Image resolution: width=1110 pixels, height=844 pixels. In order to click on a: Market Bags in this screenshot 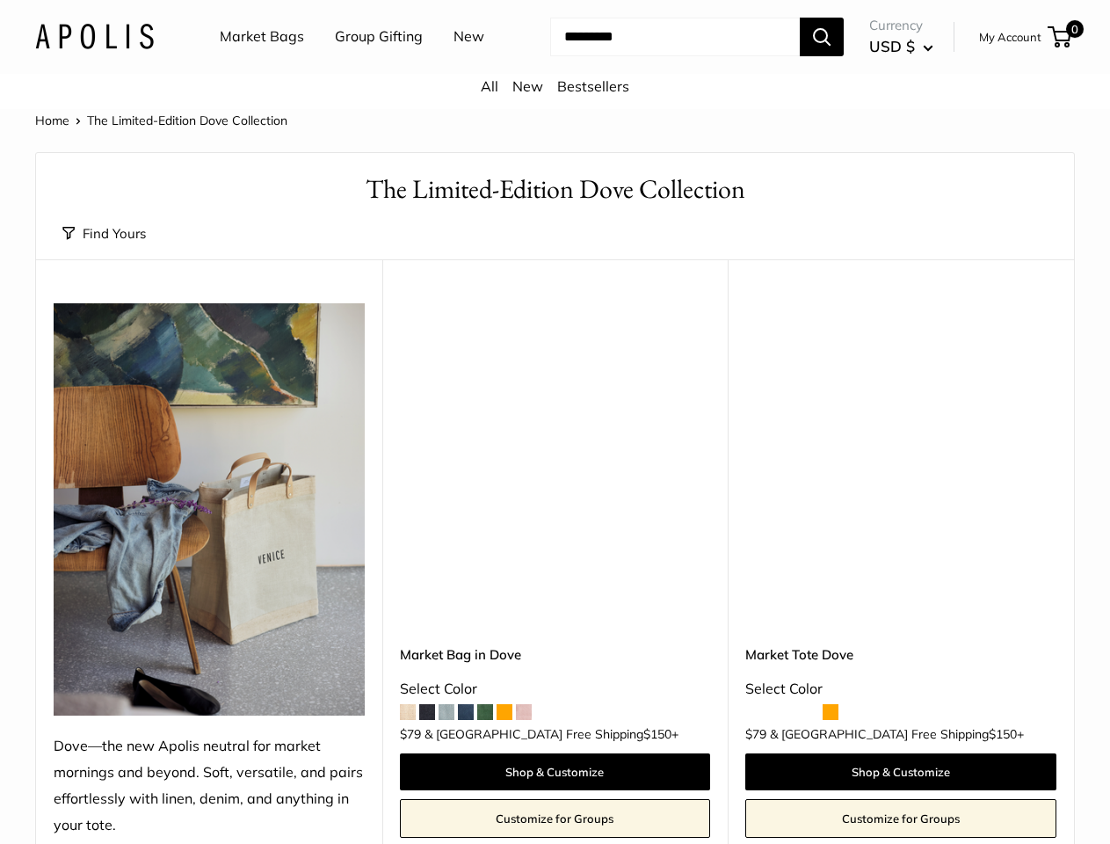, I will do `click(262, 37)`.